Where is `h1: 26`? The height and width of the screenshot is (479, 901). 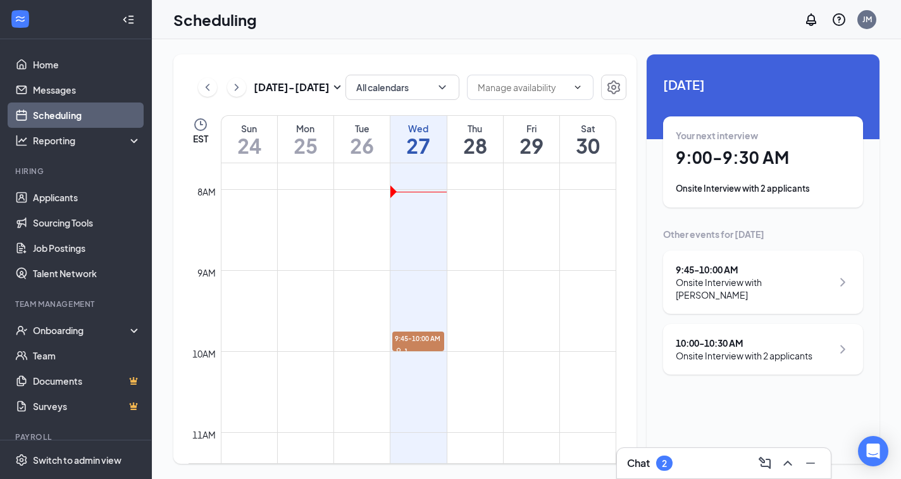 h1: 26 is located at coordinates (362, 146).